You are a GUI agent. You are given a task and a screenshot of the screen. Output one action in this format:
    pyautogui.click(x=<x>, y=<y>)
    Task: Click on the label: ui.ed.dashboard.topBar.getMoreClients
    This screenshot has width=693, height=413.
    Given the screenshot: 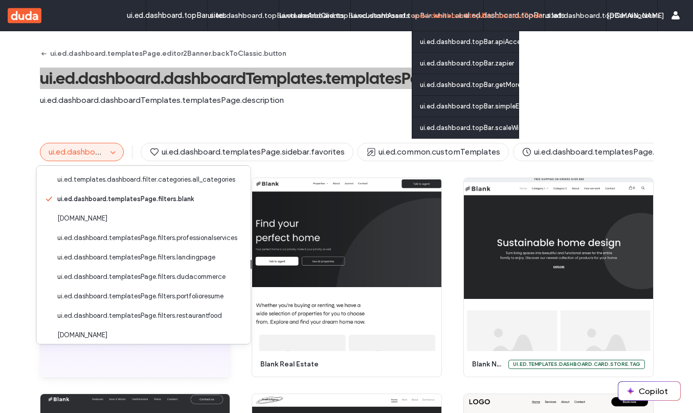 What is the action you would take?
    pyautogui.click(x=482, y=84)
    